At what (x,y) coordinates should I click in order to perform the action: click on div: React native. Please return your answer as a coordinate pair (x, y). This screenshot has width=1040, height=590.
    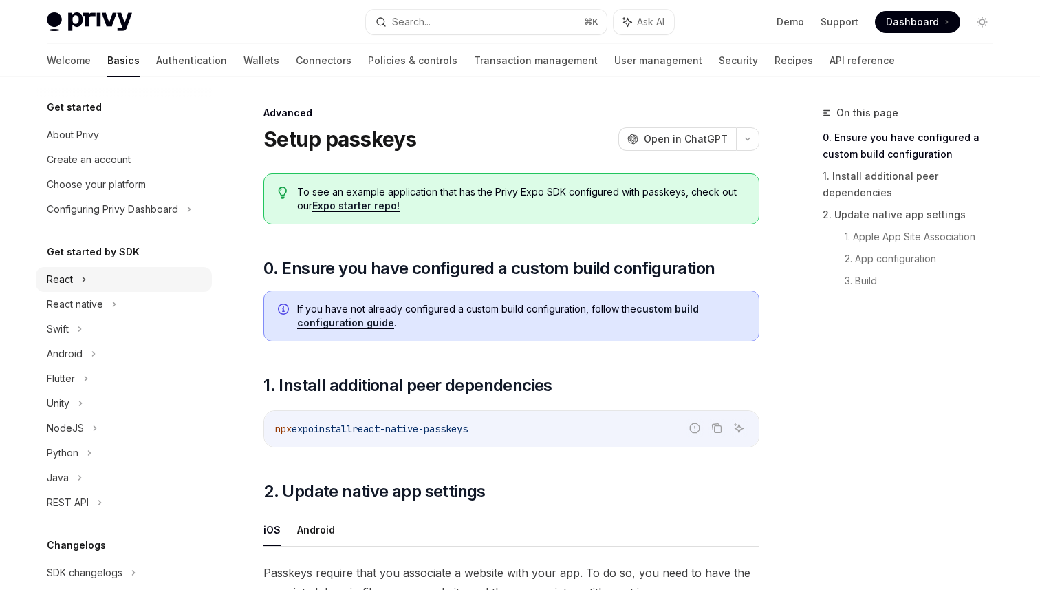
    Looking at the image, I should click on (75, 304).